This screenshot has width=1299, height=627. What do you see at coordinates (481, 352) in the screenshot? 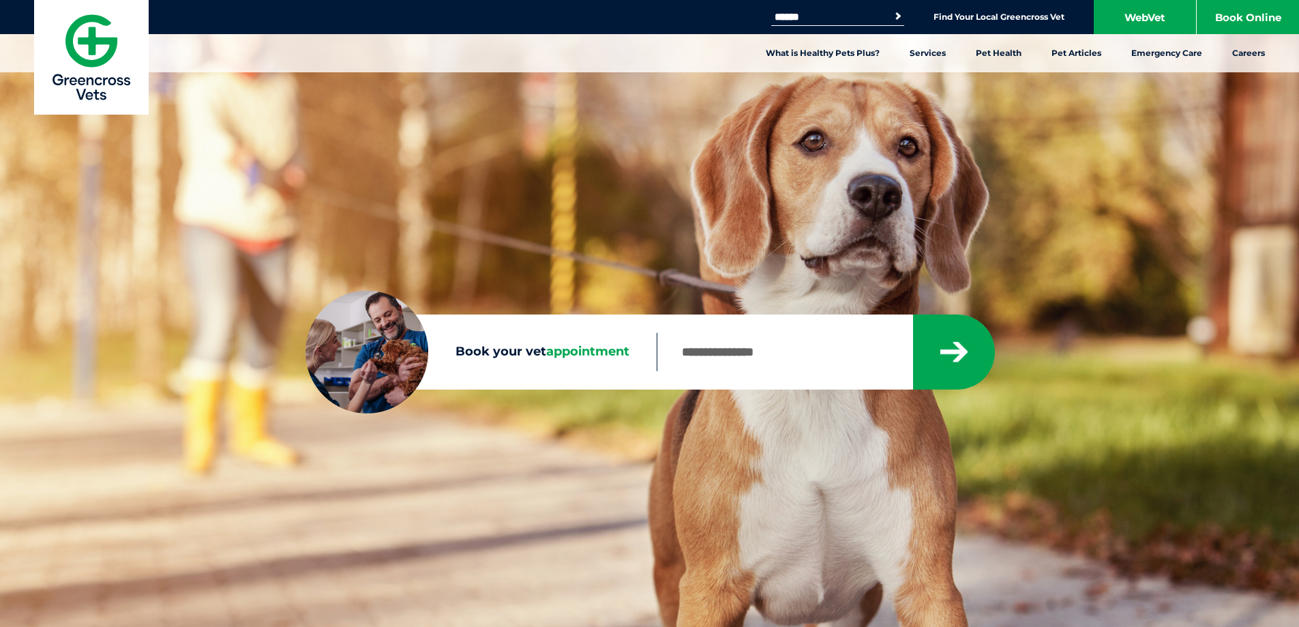
I see `label: Book your vet` at bounding box center [481, 352].